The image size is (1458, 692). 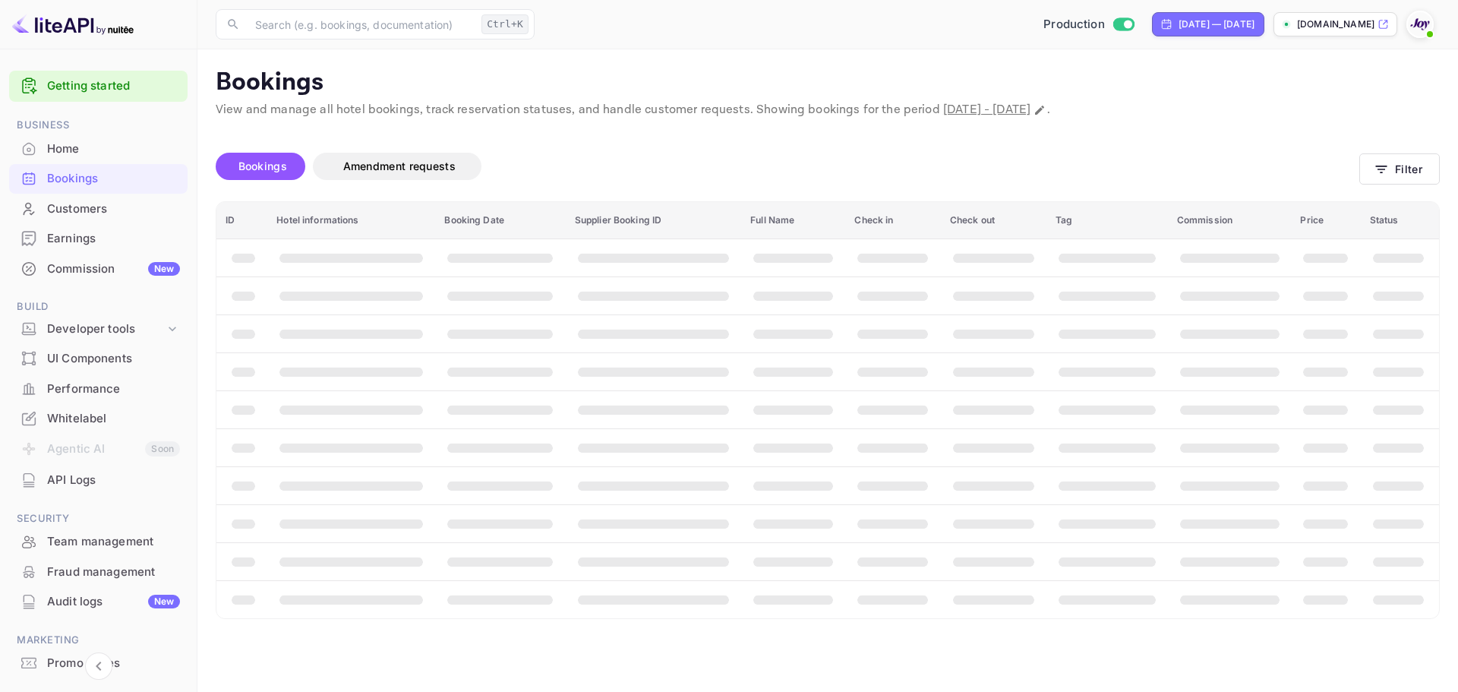 What do you see at coordinates (1420, 24) in the screenshot?
I see `img: With Joy` at bounding box center [1420, 24].